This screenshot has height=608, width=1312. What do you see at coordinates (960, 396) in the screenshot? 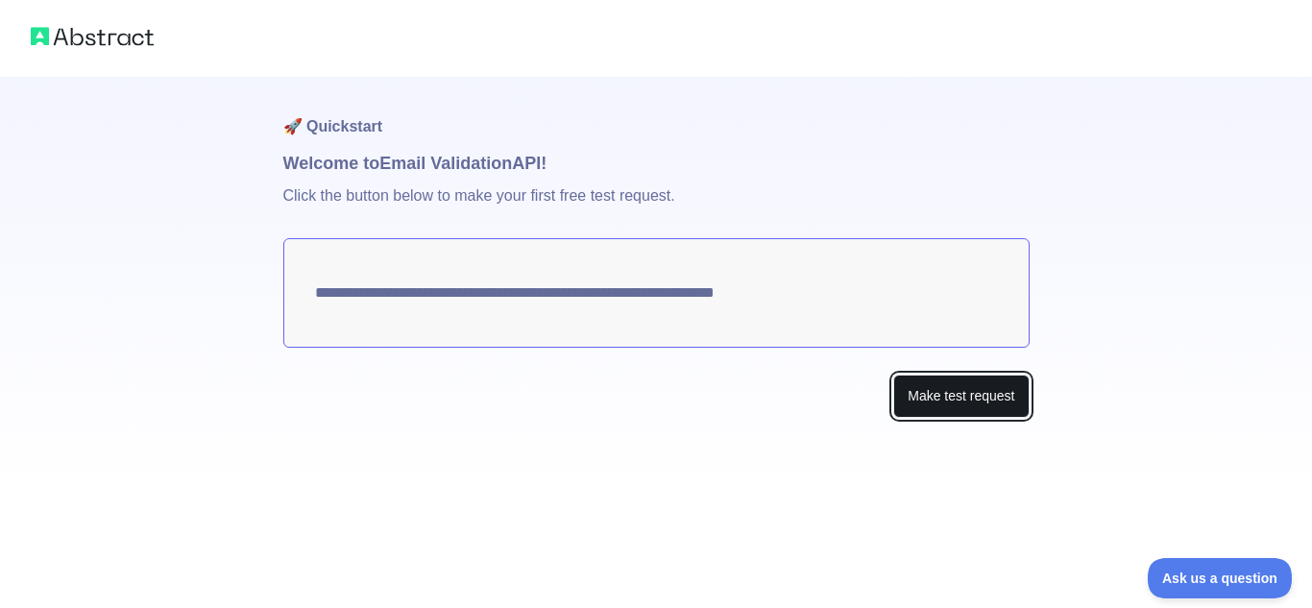
I see `button: Make test request` at bounding box center [960, 396].